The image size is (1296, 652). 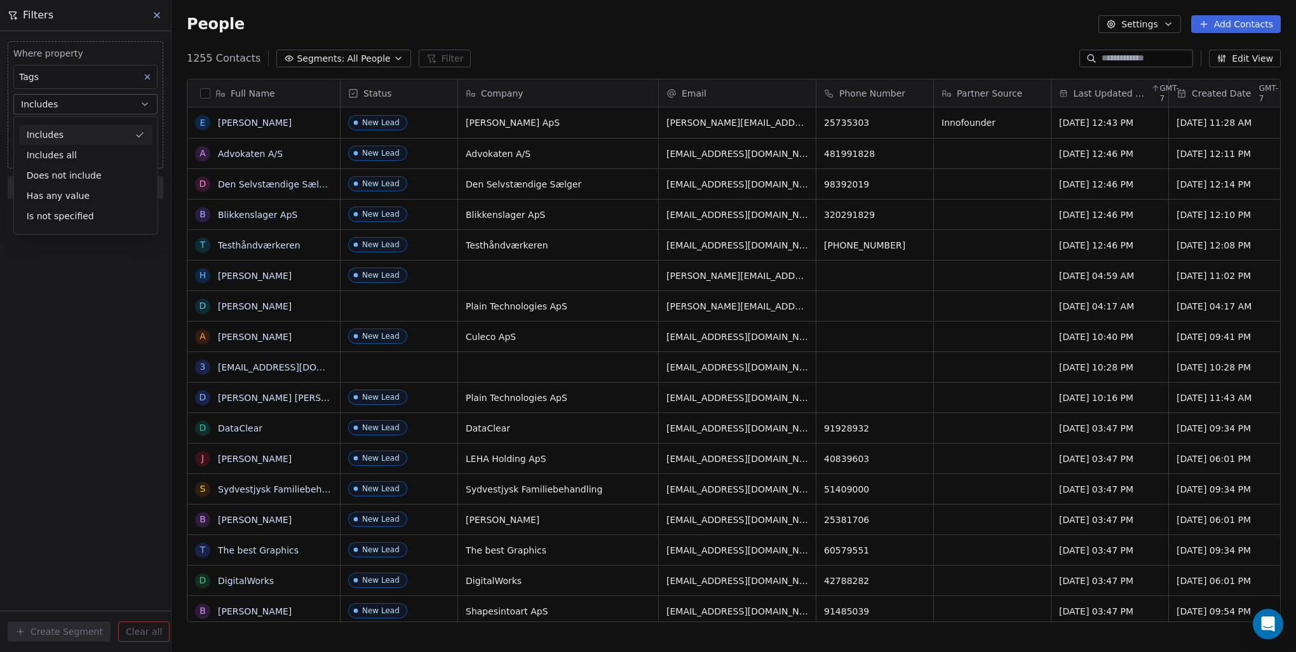 I want to click on span: DigitalWorks, so click(x=558, y=581).